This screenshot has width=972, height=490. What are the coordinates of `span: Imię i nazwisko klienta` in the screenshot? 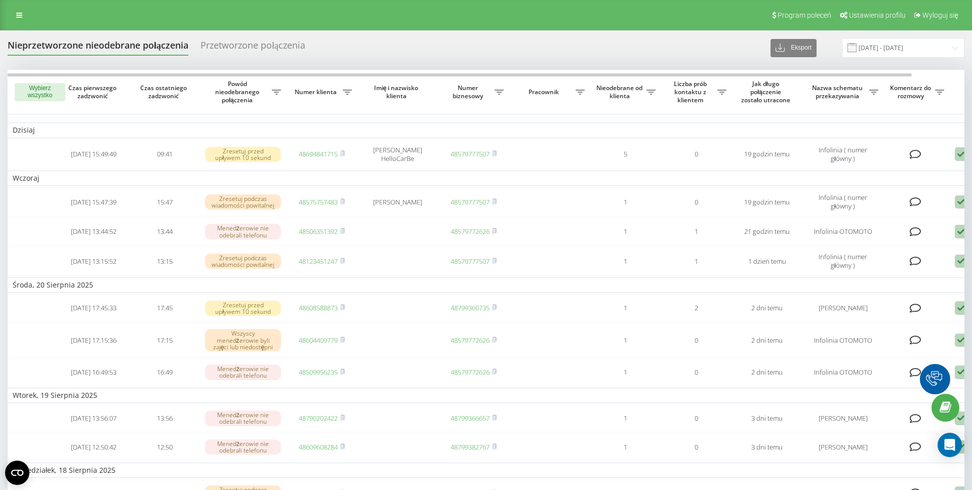 It's located at (397, 92).